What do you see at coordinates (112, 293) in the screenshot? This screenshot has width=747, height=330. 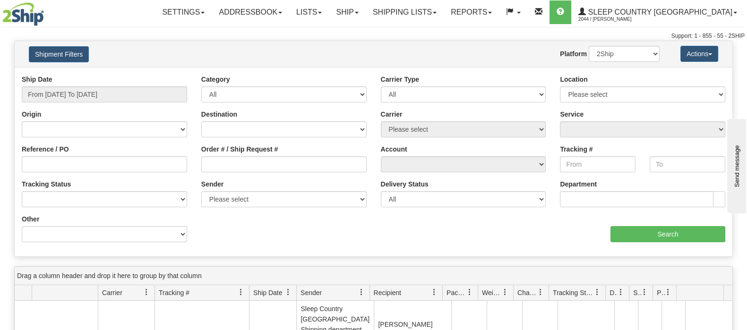 I see `span: Carrier` at bounding box center [112, 293].